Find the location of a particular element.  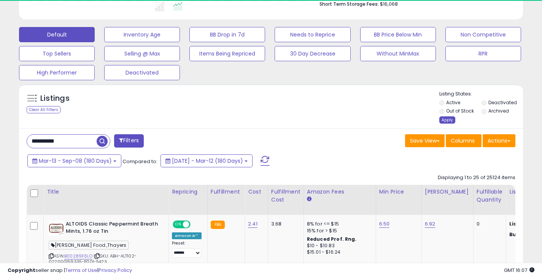

div: 15% for > $15 is located at coordinates (339, 231).